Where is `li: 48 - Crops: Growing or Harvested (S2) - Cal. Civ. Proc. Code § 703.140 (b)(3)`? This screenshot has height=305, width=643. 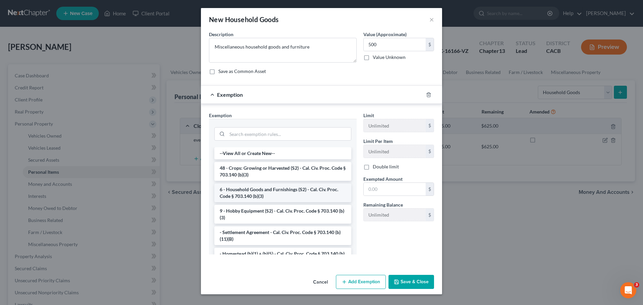 li: 48 - Crops: Growing or Harvested (S2) - Cal. Civ. Proc. Code § 703.140 (b)(3) is located at coordinates (283, 171).